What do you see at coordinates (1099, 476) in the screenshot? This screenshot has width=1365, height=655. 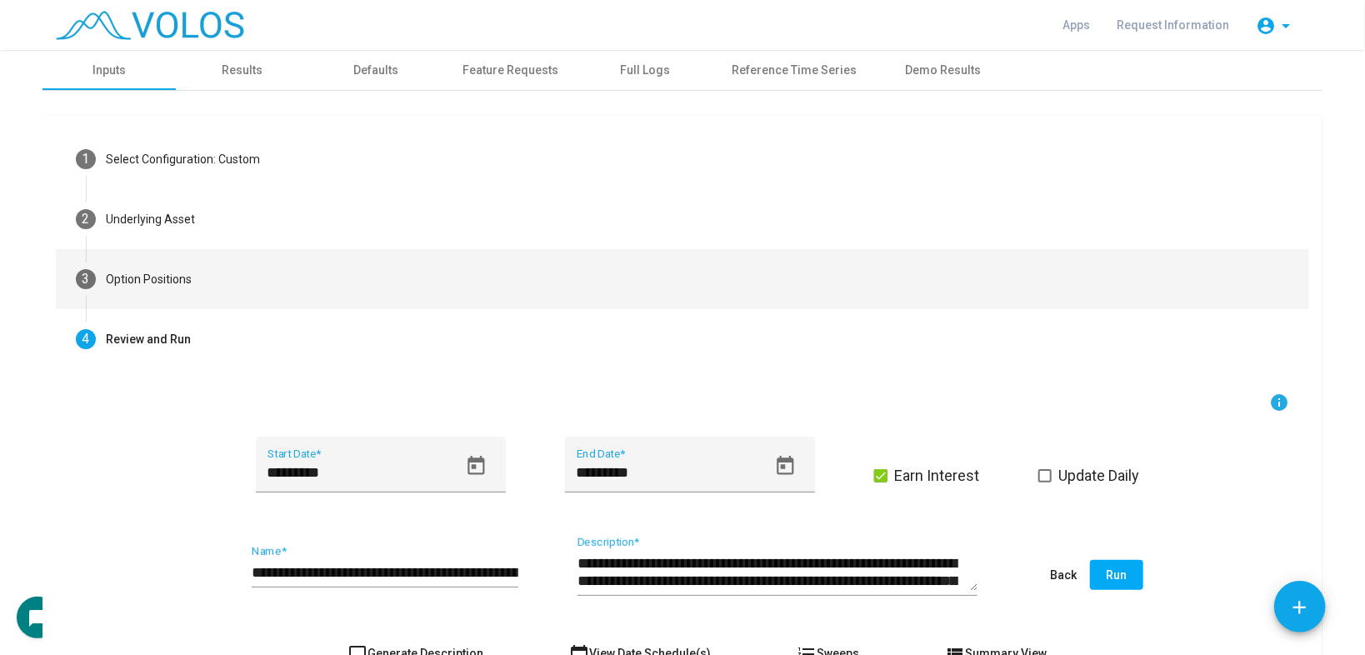 I see `span: Update Daily` at bounding box center [1099, 476].